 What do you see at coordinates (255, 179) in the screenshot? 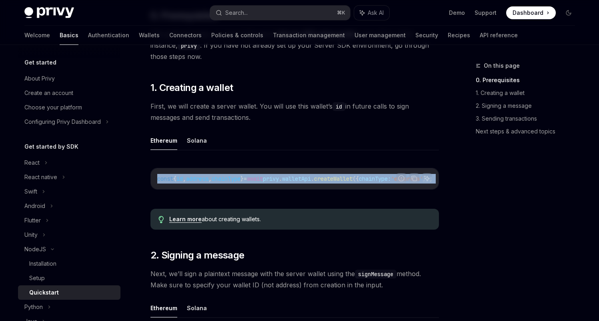
I see `span: await` at bounding box center [255, 179].